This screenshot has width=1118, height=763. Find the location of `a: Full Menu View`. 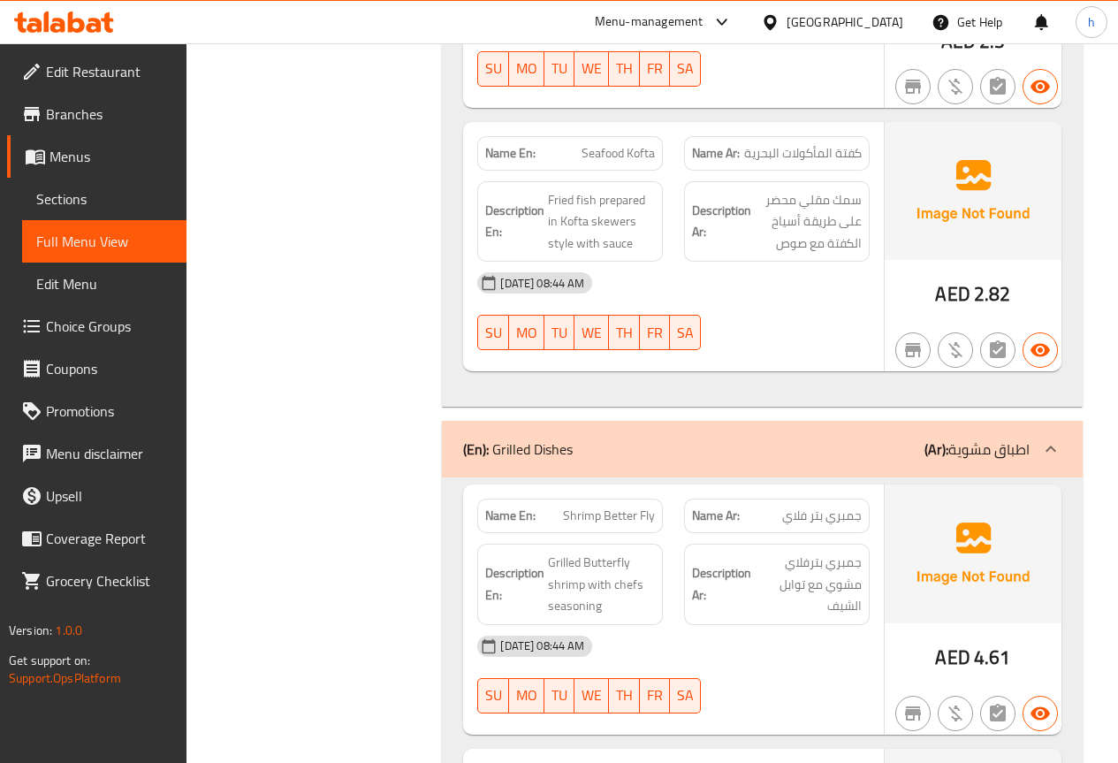

a: Full Menu View is located at coordinates (104, 241).